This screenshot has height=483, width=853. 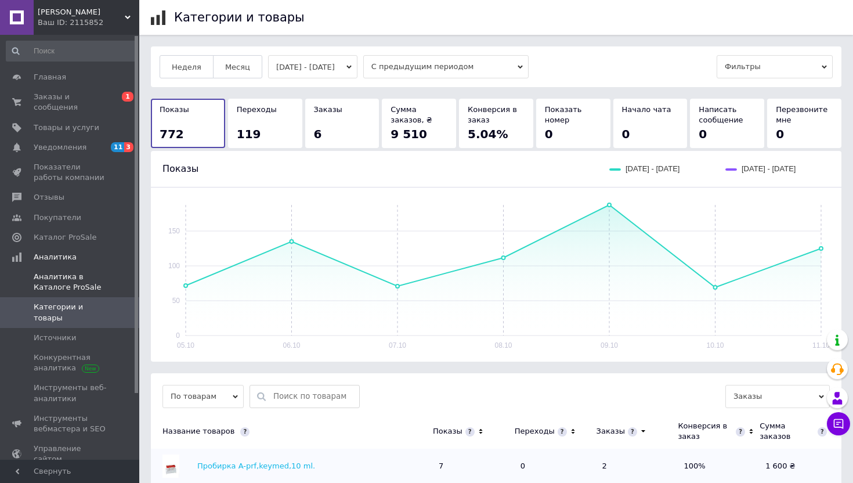 I want to click on span: 772, so click(x=172, y=134).